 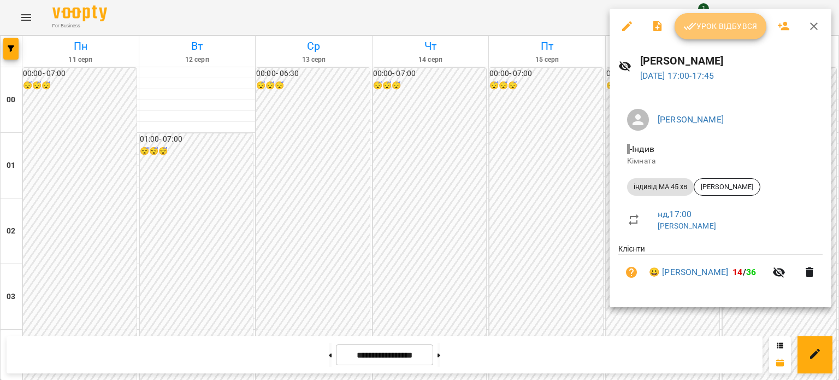 I want to click on span: Урок відбувся, so click(x=720, y=26).